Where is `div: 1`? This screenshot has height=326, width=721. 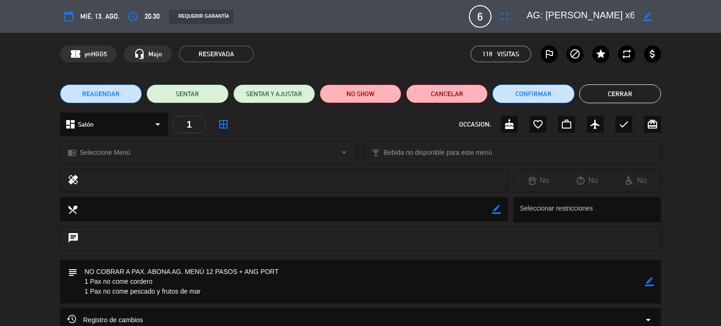
div: 1 is located at coordinates (189, 124).